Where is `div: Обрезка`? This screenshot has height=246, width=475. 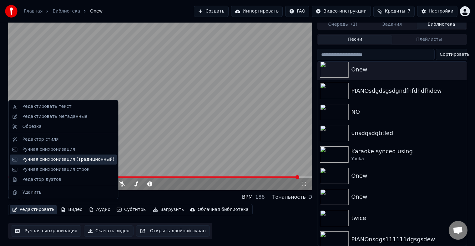 div: Обрезка is located at coordinates (32, 126).